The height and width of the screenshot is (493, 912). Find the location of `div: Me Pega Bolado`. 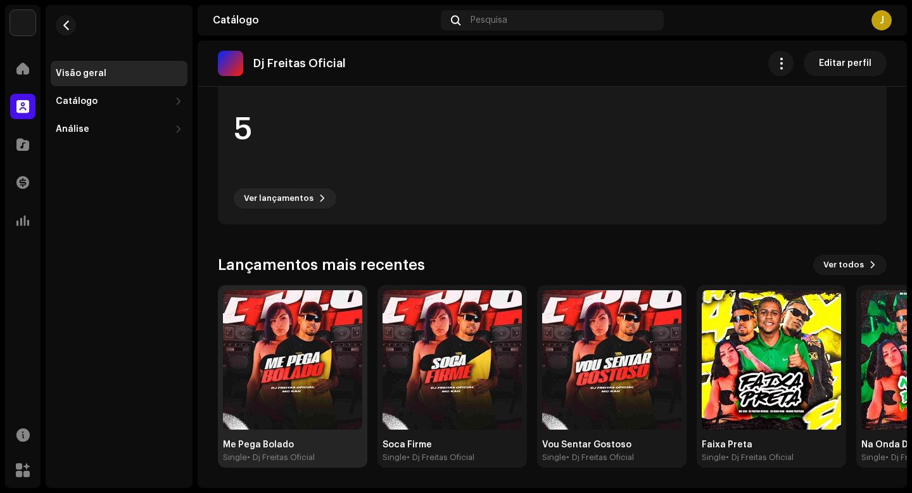

div: Me Pega Bolado is located at coordinates (293, 445).